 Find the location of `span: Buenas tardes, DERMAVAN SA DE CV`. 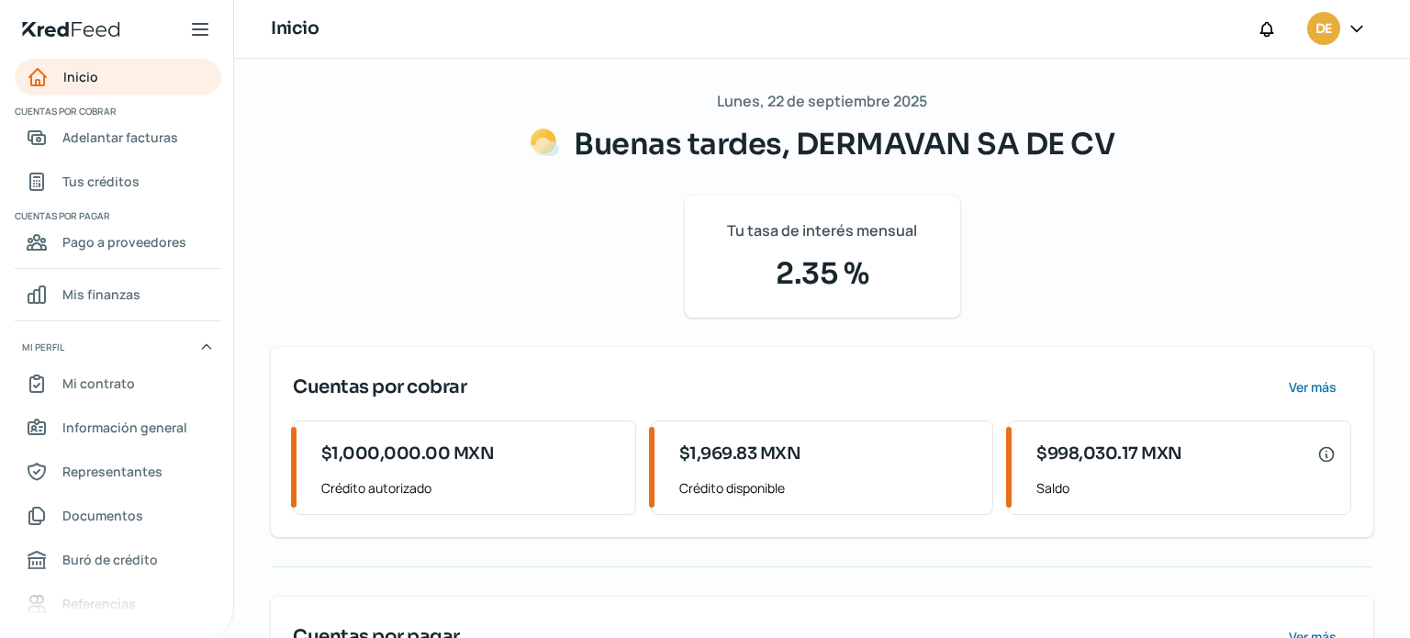

span: Buenas tardes, DERMAVAN SA DE CV is located at coordinates (844, 144).